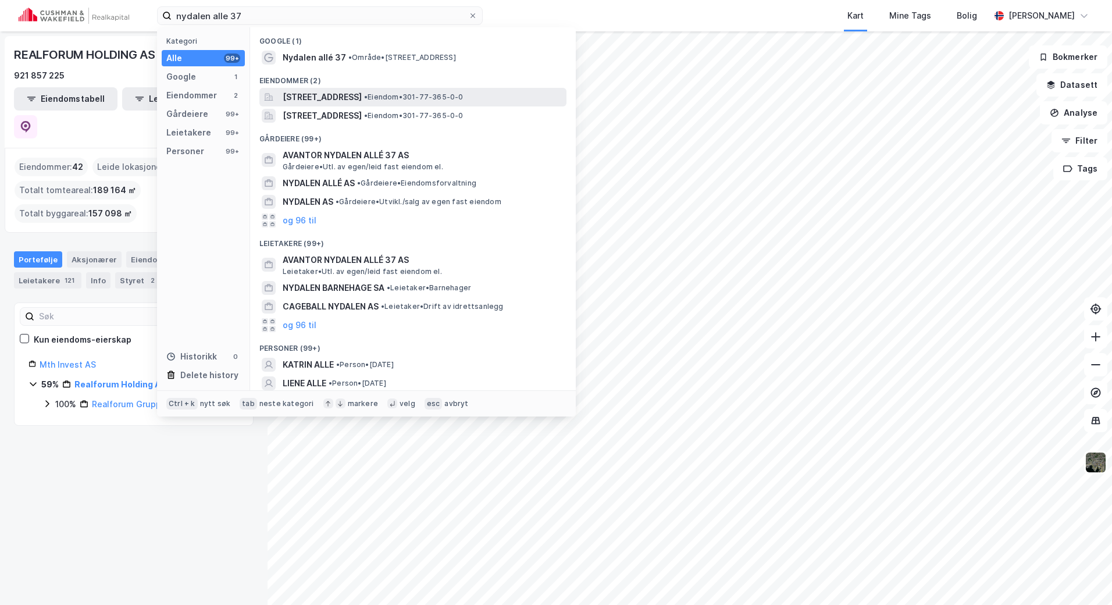  Describe the element at coordinates (1073, 113) in the screenshot. I see `button: Analyse` at that location.